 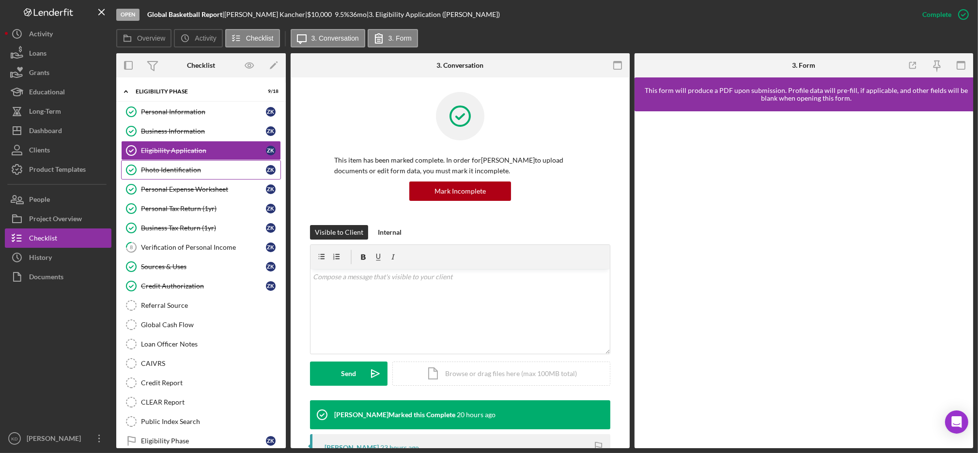 What do you see at coordinates (201, 189) in the screenshot?
I see `a: Personal Expense WorksheetZK` at bounding box center [201, 189].